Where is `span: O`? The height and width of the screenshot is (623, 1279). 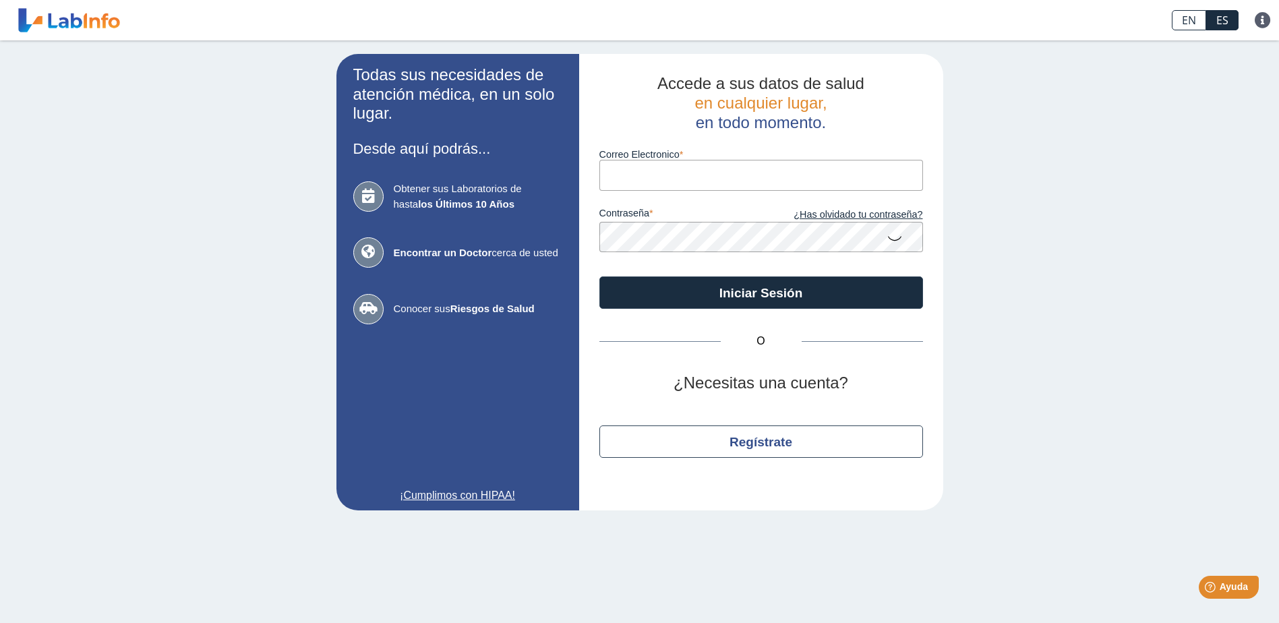
span: O is located at coordinates (761, 341).